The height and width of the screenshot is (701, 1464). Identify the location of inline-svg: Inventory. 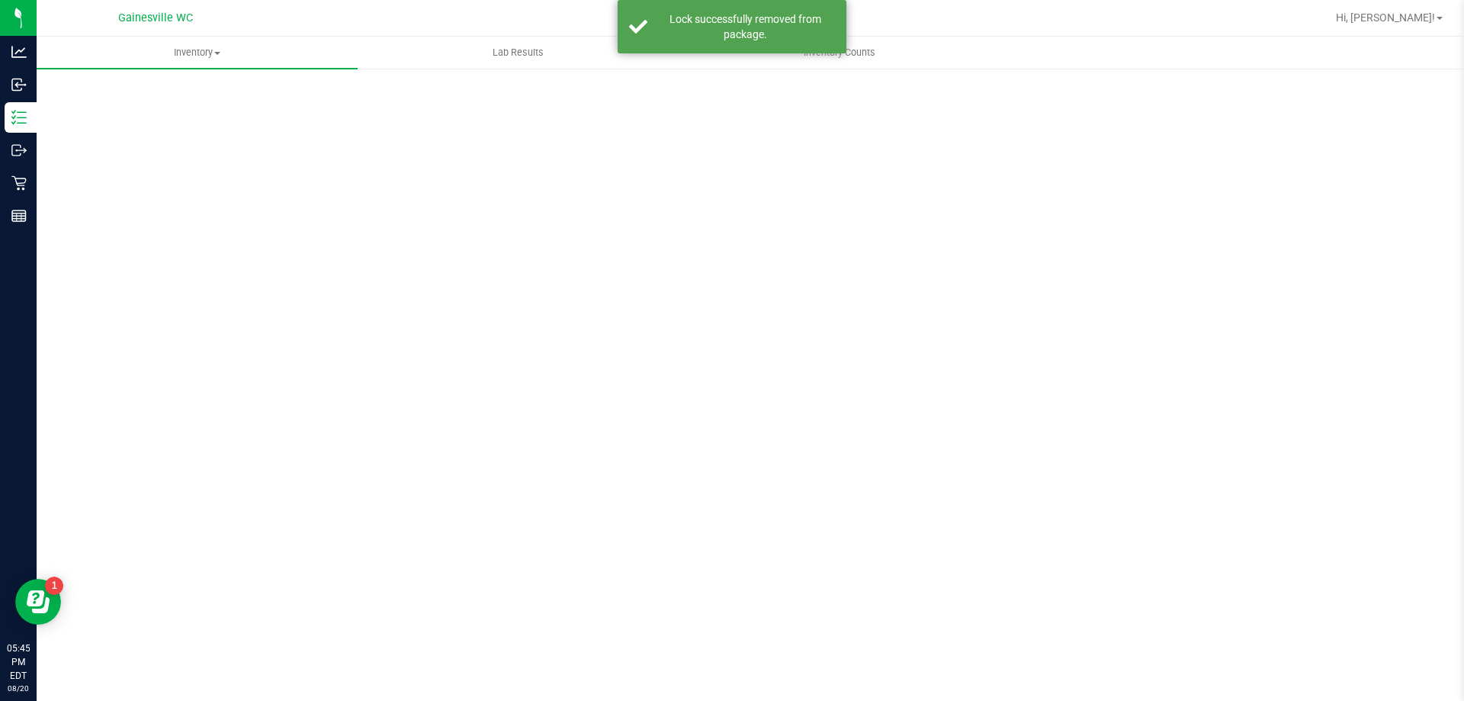
(19, 117).